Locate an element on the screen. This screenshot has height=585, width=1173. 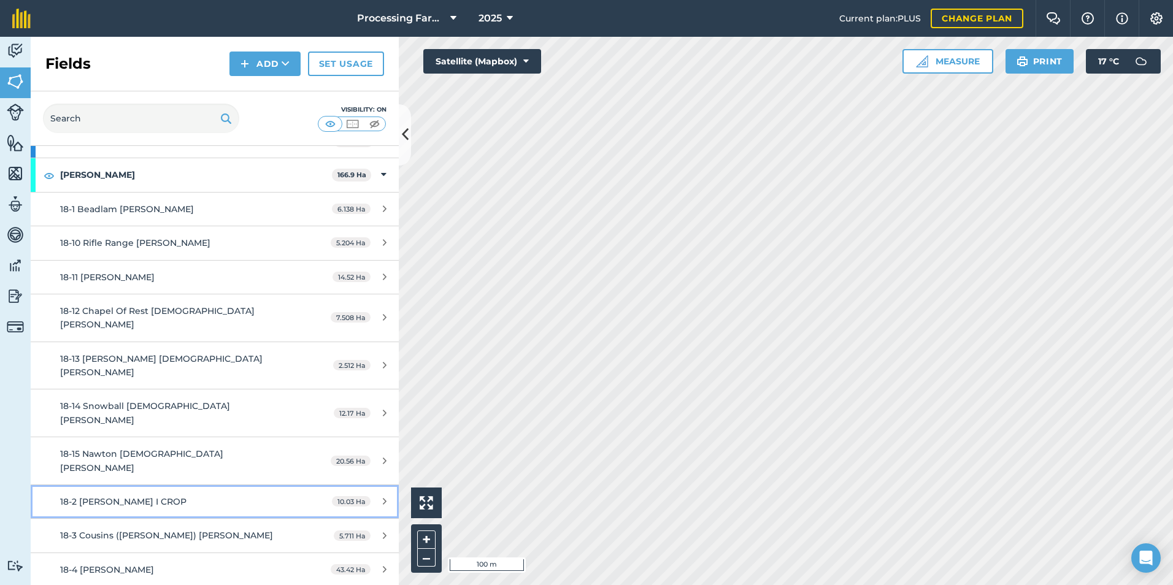
span: 17 ° C is located at coordinates (1109, 61).